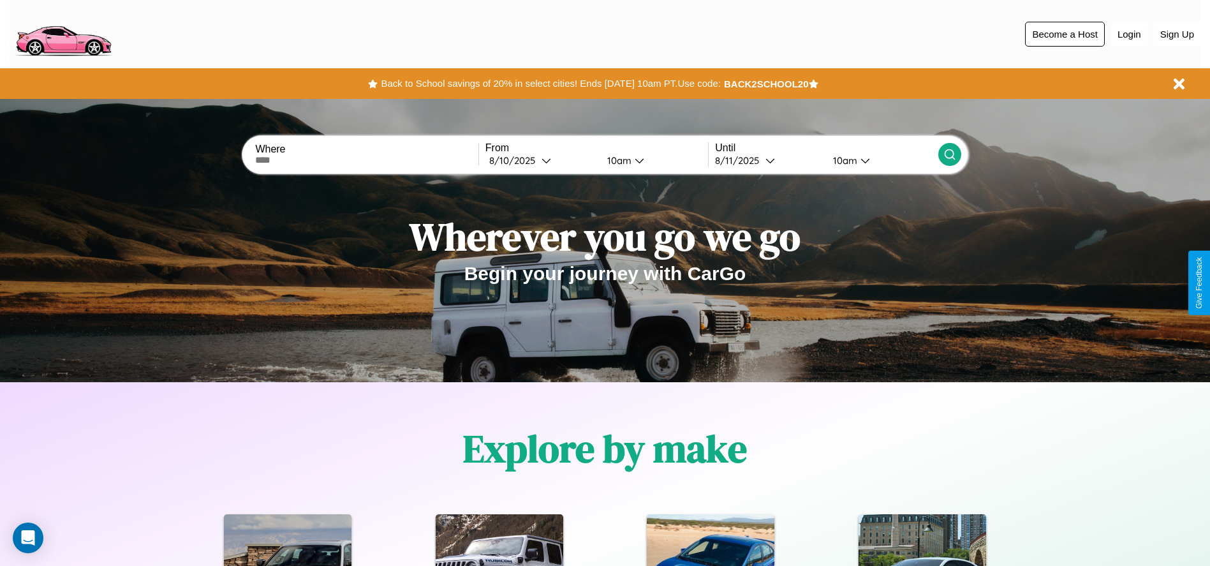 The width and height of the screenshot is (1210, 566). I want to click on div: Give Feedback, so click(1200, 283).